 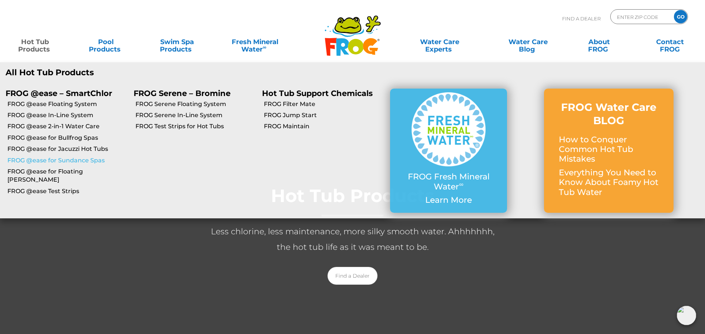 I want to click on a: FROG Test Strips for Hot Tubs, so click(x=196, y=126).